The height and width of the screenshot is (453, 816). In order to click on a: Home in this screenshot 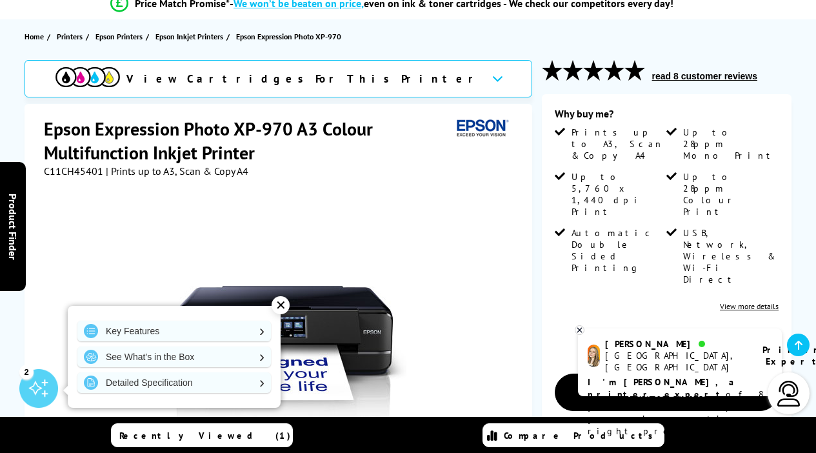, I will do `click(35, 36)`.